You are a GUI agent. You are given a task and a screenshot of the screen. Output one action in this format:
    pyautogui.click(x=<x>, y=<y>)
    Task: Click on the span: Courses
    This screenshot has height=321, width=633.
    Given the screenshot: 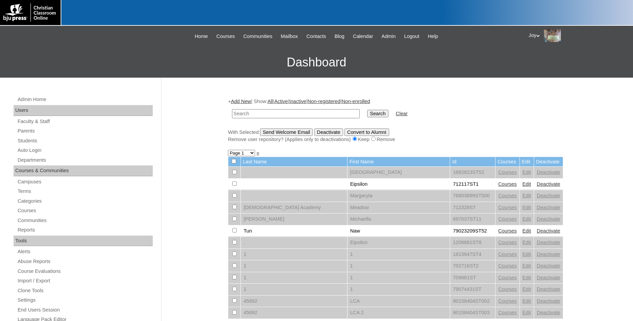 What is the action you would take?
    pyautogui.click(x=226, y=36)
    